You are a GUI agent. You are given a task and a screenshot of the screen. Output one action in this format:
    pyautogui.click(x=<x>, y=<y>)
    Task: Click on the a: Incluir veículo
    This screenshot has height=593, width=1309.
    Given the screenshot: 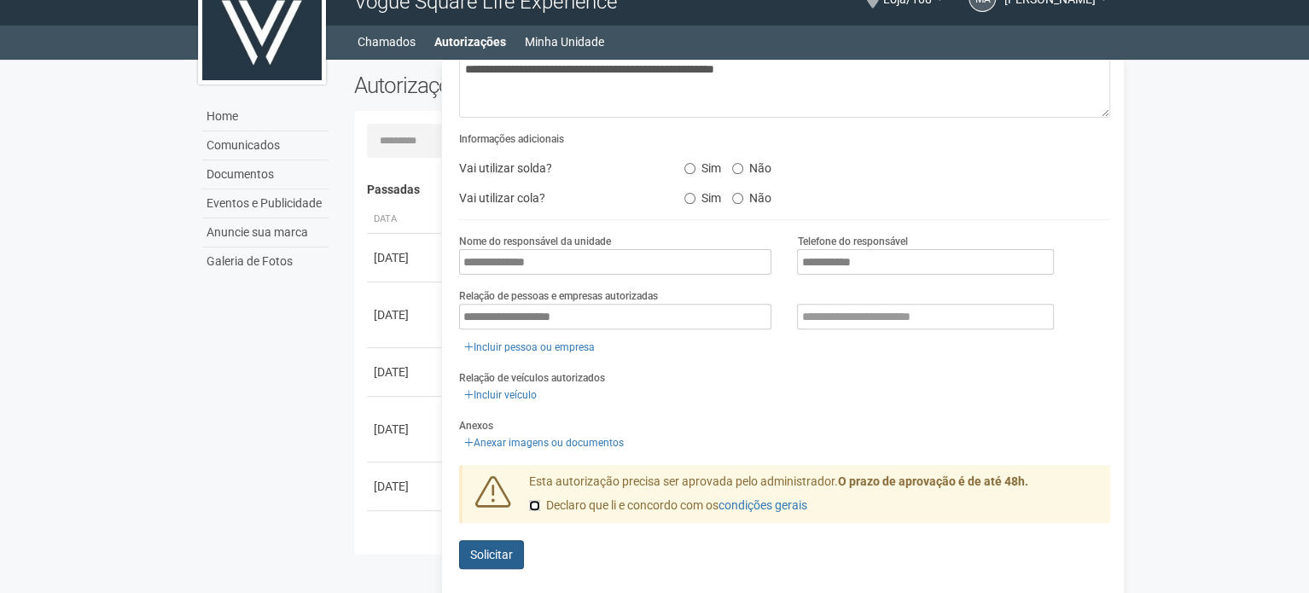 What is the action you would take?
    pyautogui.click(x=500, y=395)
    